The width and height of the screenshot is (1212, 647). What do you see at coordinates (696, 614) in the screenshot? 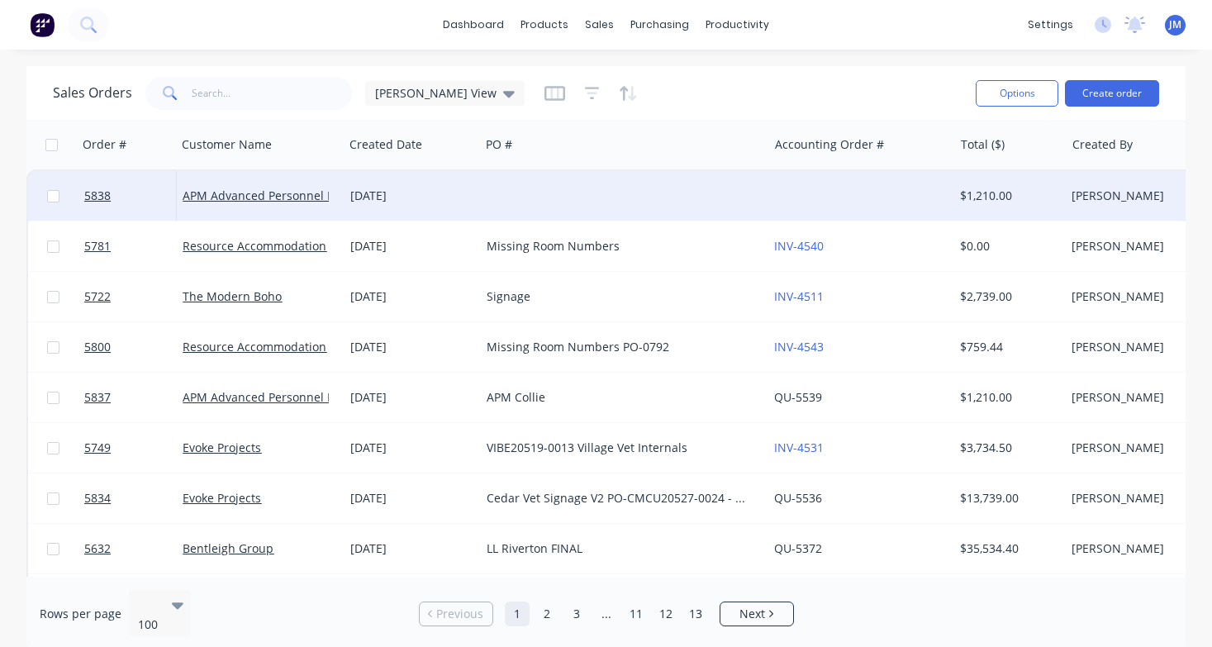
I see `a: Page 13` at bounding box center [696, 614].